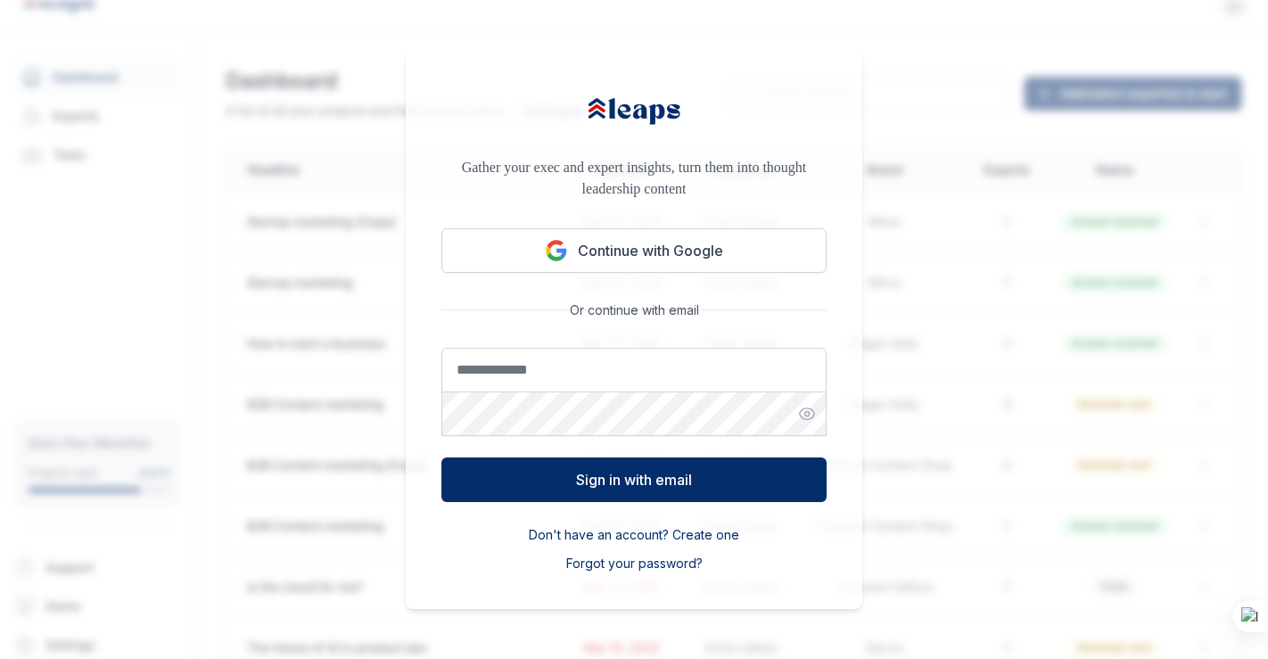  Describe the element at coordinates (634, 111) in the screenshot. I see `img: Leaps` at that location.